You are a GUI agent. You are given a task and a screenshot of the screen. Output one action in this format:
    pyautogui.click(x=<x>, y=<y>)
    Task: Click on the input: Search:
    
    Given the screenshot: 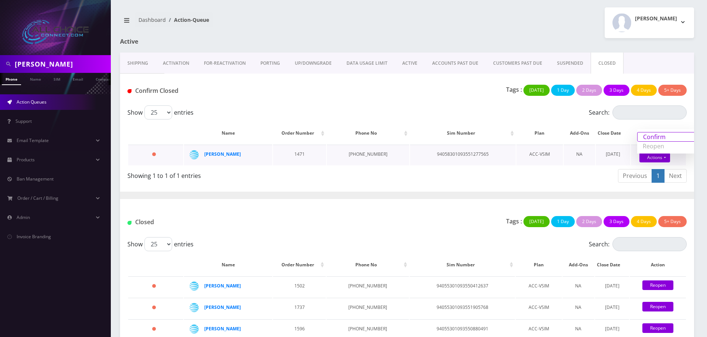 What is the action you would take?
    pyautogui.click(x=650, y=112)
    